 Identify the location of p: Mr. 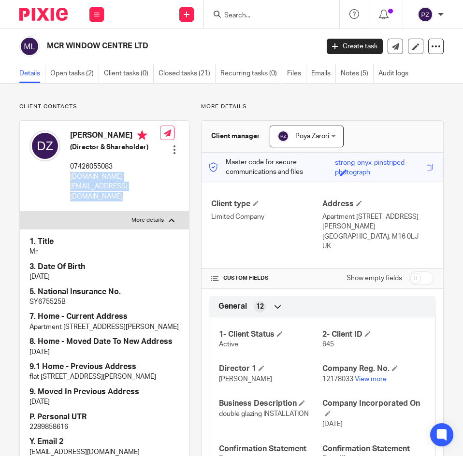
(104, 252).